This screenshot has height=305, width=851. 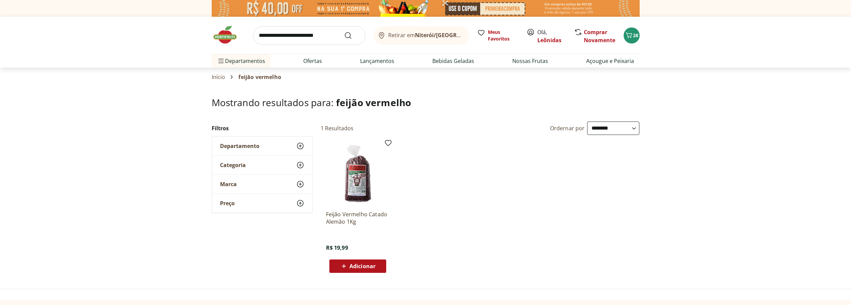 What do you see at coordinates (552, 36) in the screenshot?
I see `span: Olá,` at bounding box center [552, 36].